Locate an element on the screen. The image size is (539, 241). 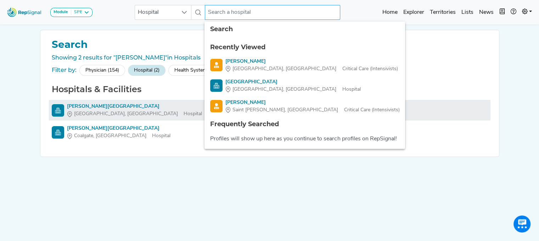
div: Physician (154) is located at coordinates (102, 70).